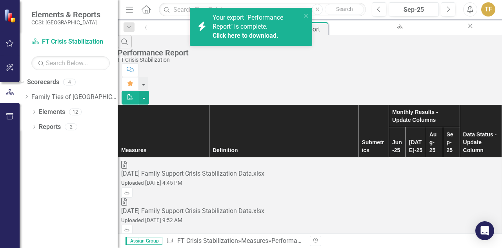  Describe the element at coordinates (414, 9) in the screenshot. I see `button: Sep-25` at that location.